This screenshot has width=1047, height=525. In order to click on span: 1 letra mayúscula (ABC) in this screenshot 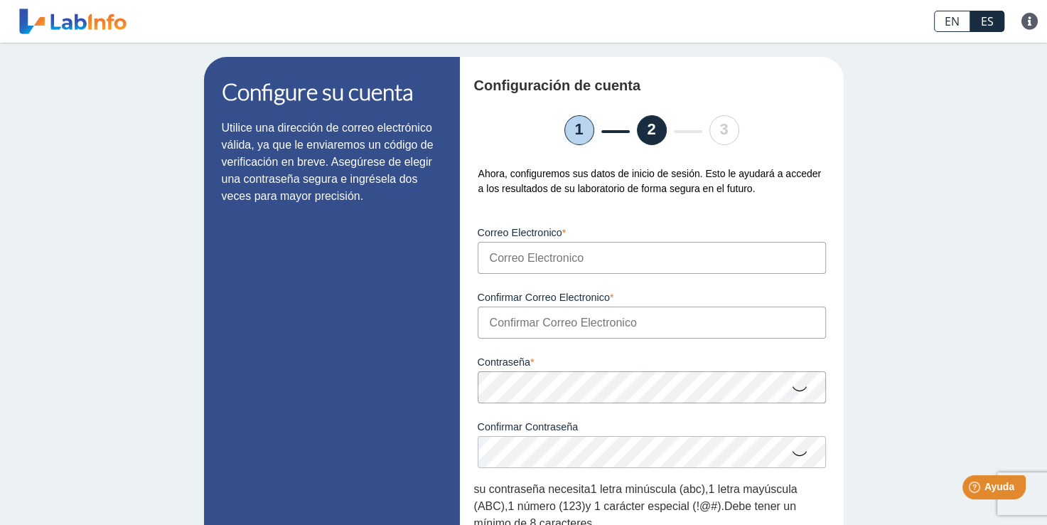, I will do `click(636, 497)`.